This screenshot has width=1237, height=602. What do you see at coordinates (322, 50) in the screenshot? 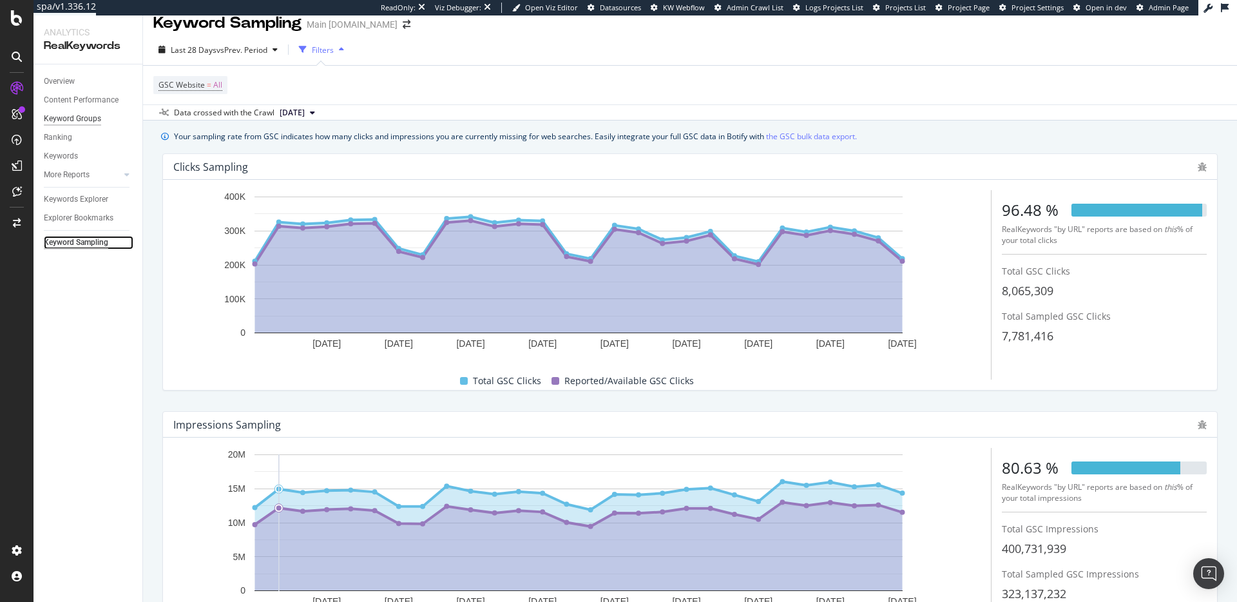
I see `button: Filters` at bounding box center [322, 50].